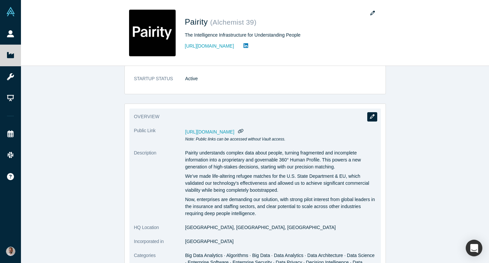 Image resolution: width=489 pixels, height=263 pixels. What do you see at coordinates (281, 183) in the screenshot?
I see `p: We’ve made life-altering refugee matches for the U.S. State Department & EU, which validated our ...` at bounding box center [281, 183].